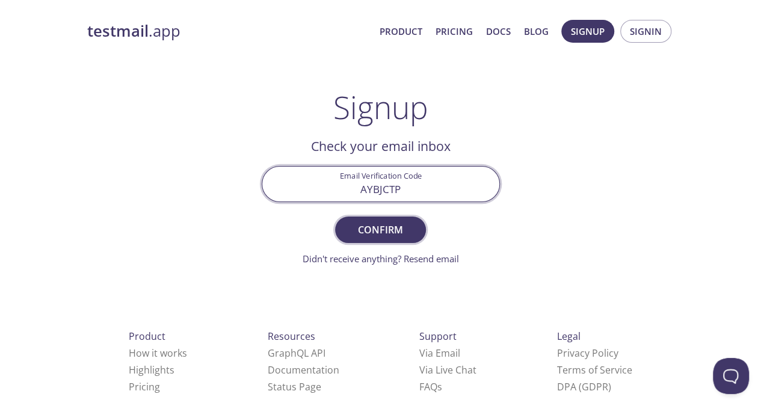  Describe the element at coordinates (448, 370) in the screenshot. I see `a: Via Live Chat` at that location.